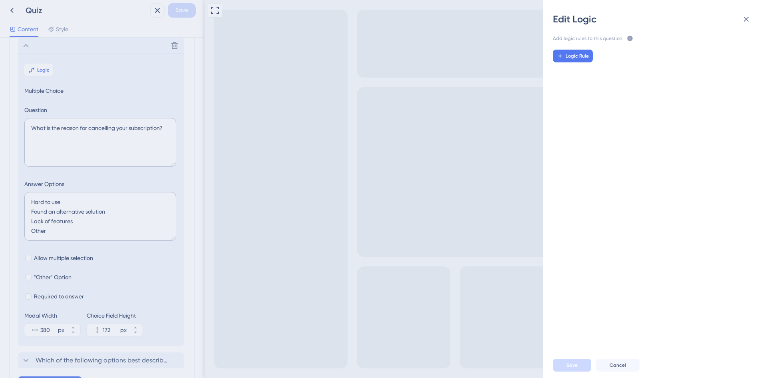  What do you see at coordinates (78, 30) in the screenshot?
I see `div: What is the reason for cancelling your subscription?` at bounding box center [78, 30].